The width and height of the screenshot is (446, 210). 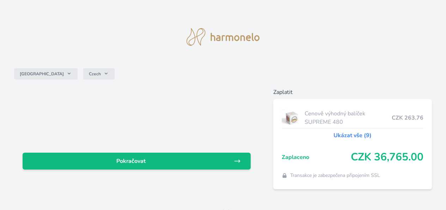 What do you see at coordinates (348, 118) in the screenshot?
I see `span: Cenově výhodný balíček SUPREME 480` at bounding box center [348, 118].